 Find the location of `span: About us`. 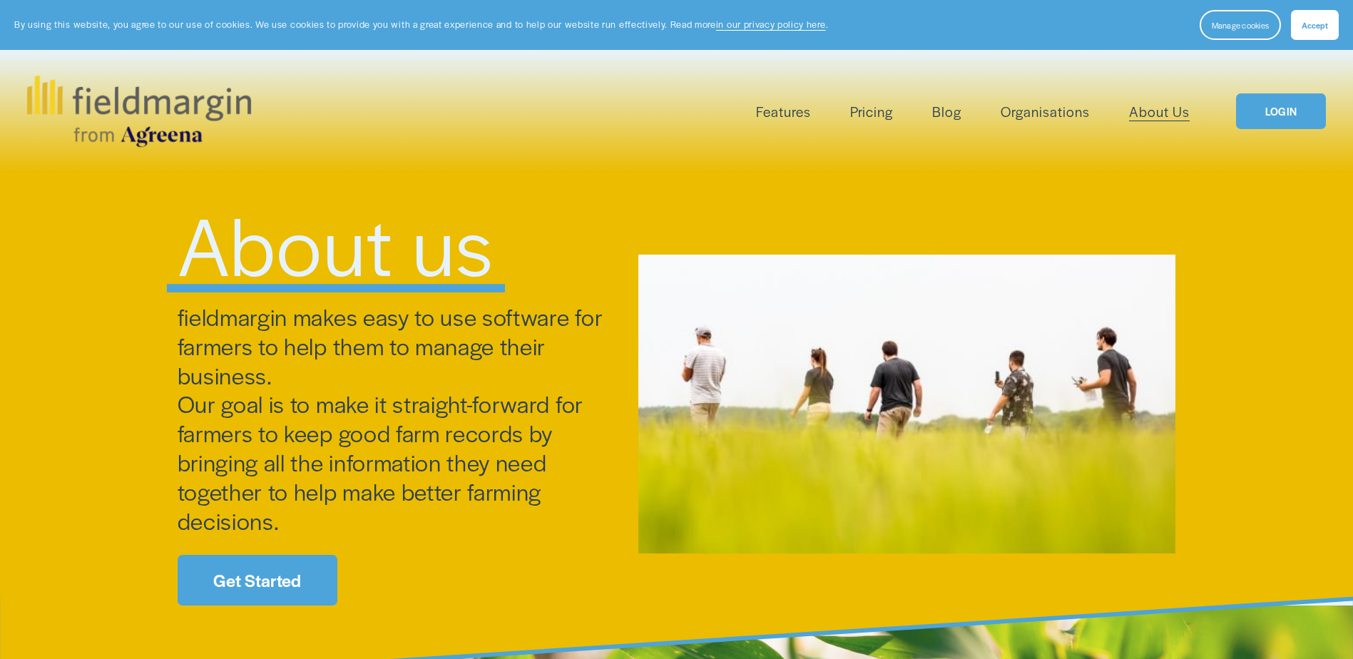

span: About us is located at coordinates (336, 242).